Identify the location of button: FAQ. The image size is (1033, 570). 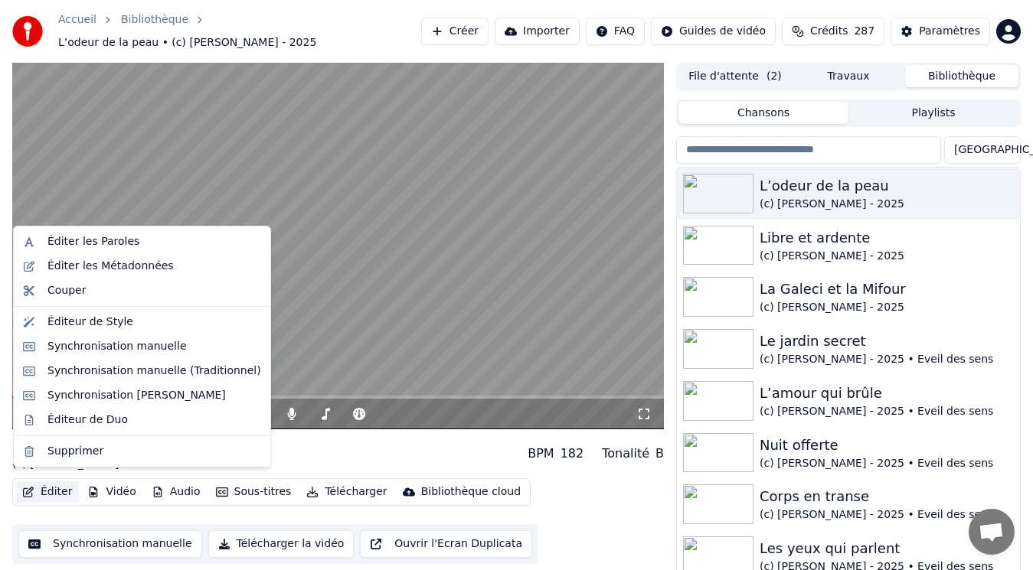
(615, 31).